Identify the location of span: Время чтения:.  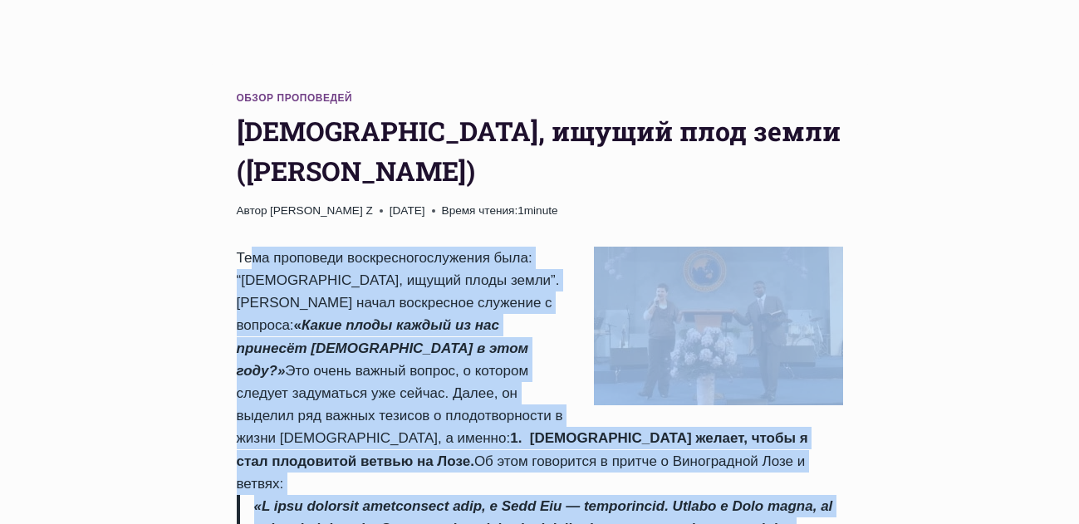
(480, 210).